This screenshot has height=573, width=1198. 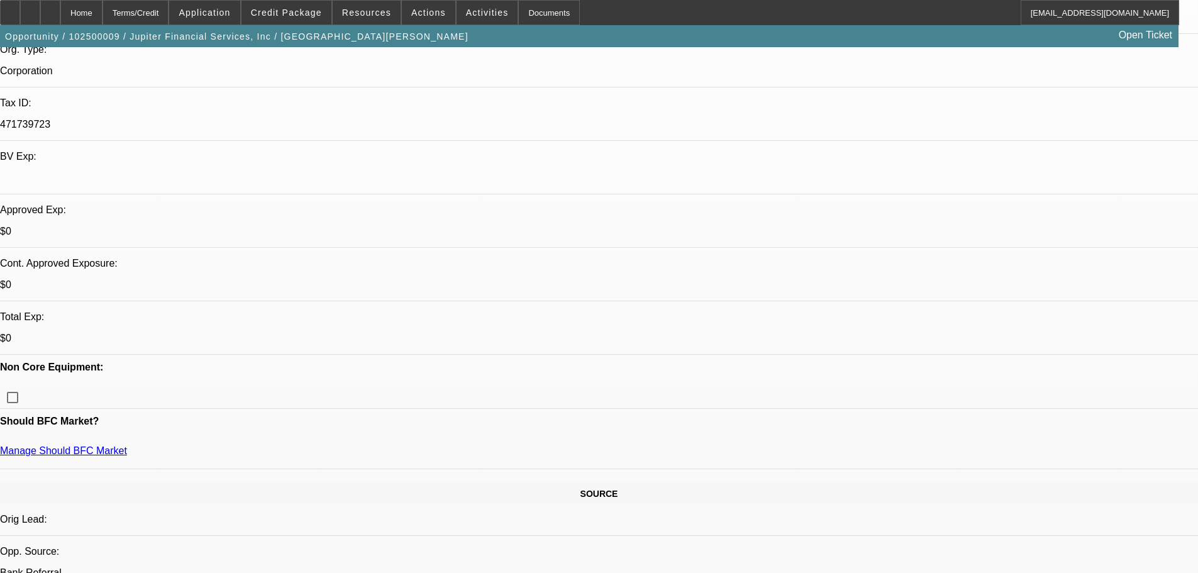 I want to click on button: Actions, so click(x=428, y=13).